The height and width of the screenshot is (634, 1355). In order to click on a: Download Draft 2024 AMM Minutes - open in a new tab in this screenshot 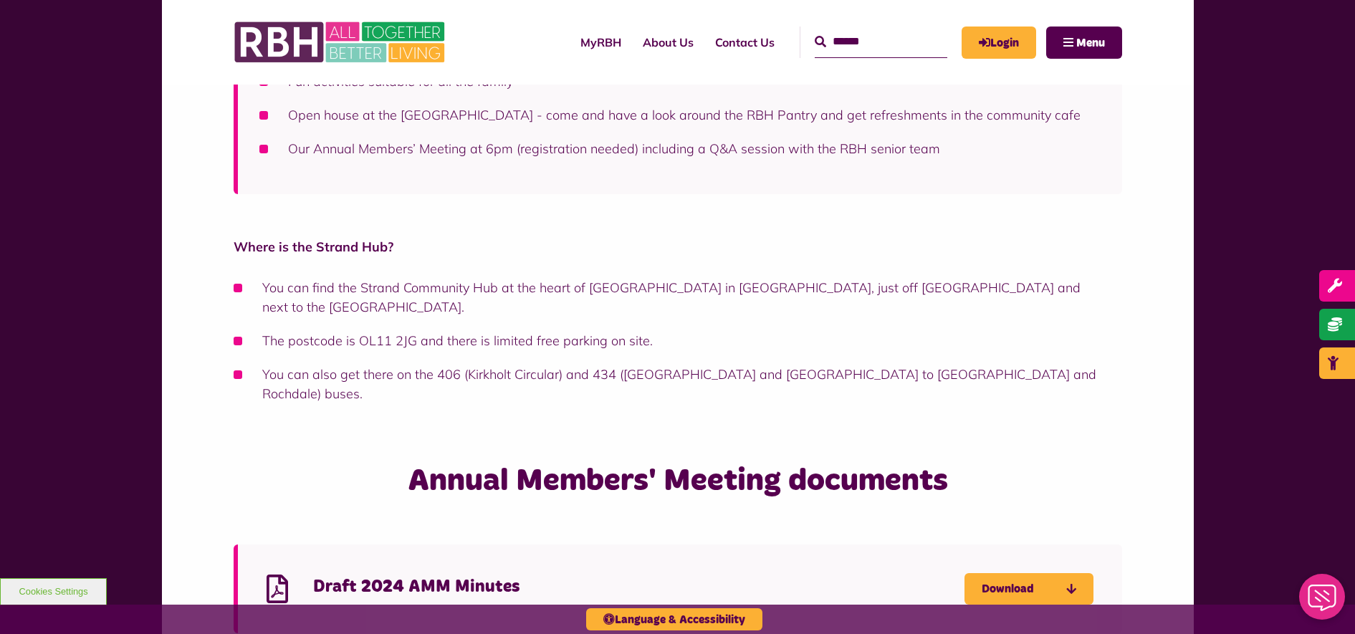, I will do `click(1029, 589)`.